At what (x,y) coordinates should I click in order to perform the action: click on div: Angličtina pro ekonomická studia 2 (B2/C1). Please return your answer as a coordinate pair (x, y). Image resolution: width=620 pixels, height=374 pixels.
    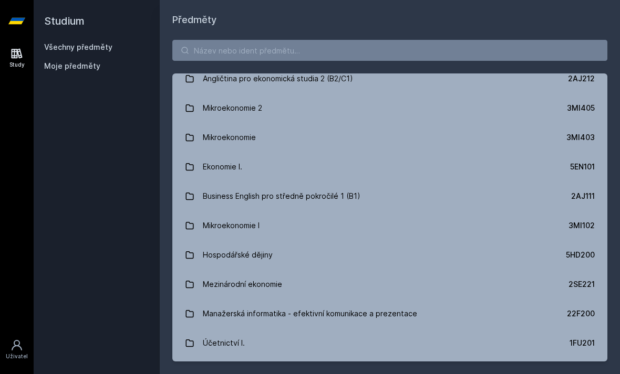
    Looking at the image, I should click on (278, 79).